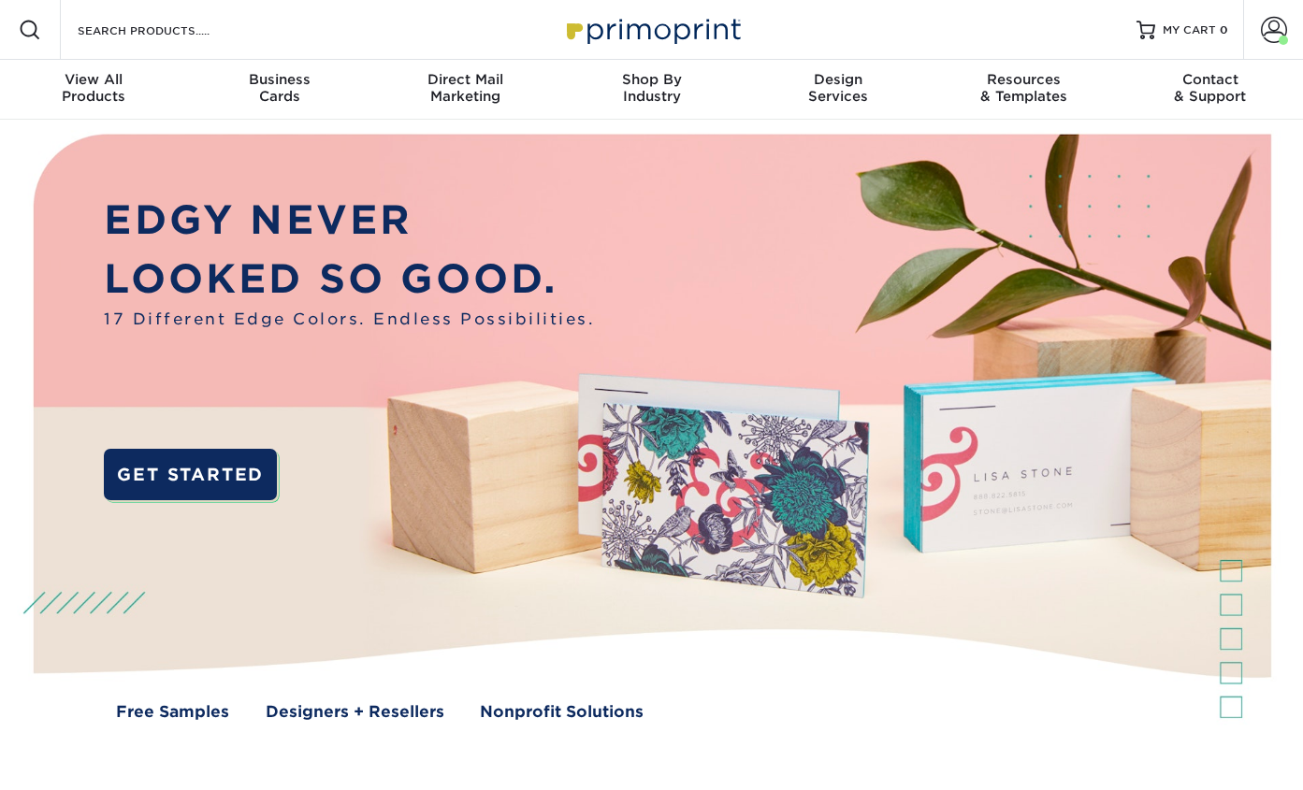  I want to click on span: Shop By, so click(651, 80).